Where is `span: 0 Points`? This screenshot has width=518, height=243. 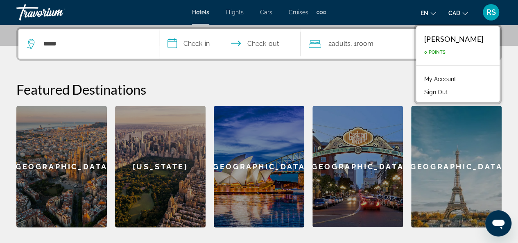 span: 0 Points is located at coordinates (435, 52).